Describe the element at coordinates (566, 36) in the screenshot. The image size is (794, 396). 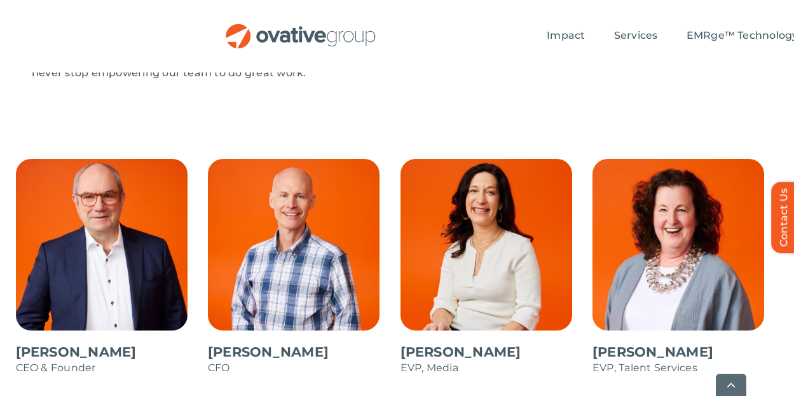
I see `a: Impact` at that location.